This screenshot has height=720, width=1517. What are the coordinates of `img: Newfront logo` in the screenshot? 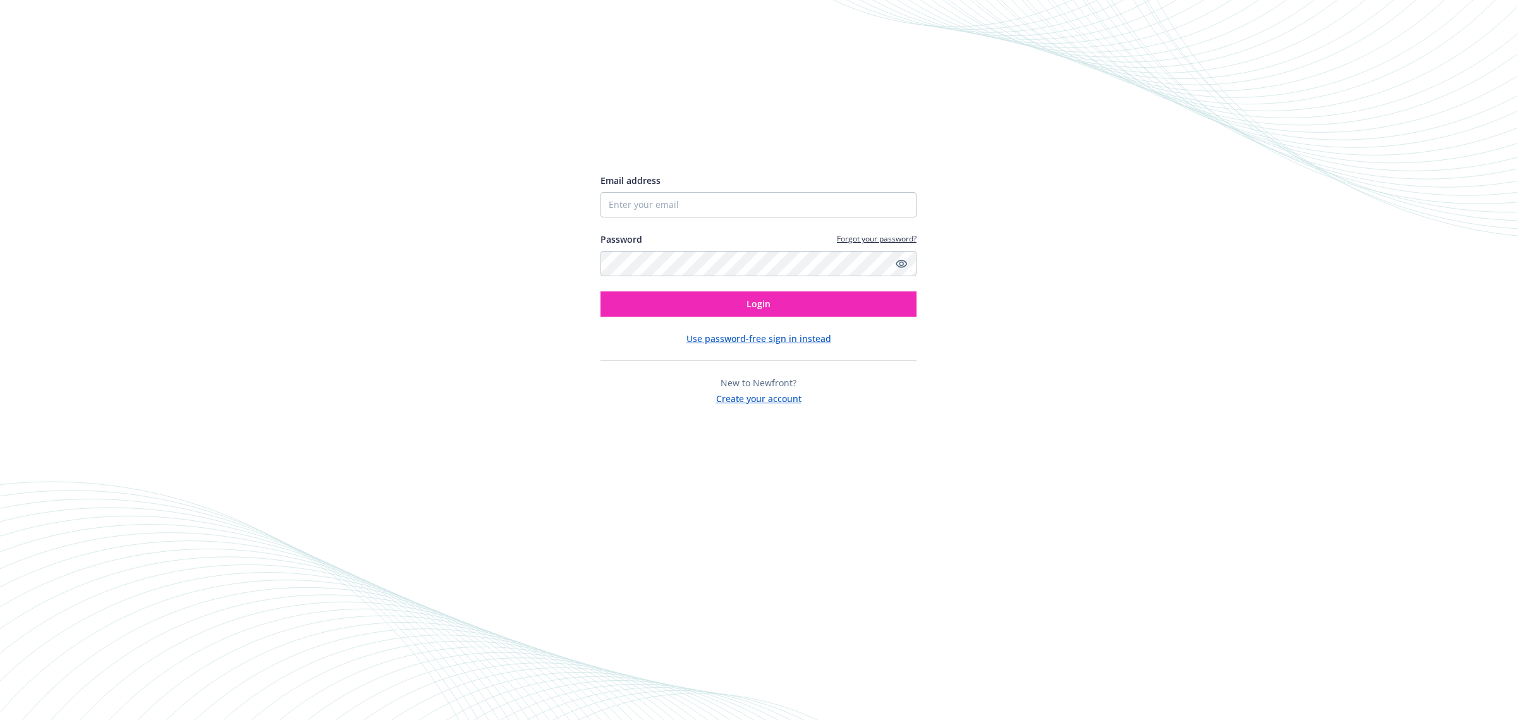 It's located at (660, 139).